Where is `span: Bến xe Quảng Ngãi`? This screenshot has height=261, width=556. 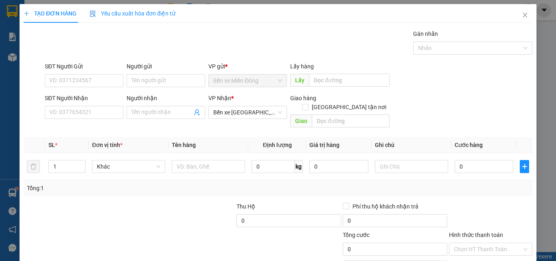
span: Bến xe Quảng Ngãi is located at coordinates (248, 112).